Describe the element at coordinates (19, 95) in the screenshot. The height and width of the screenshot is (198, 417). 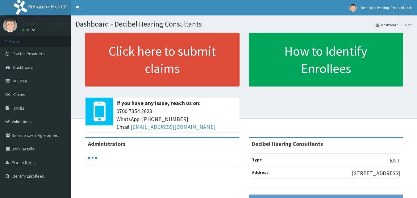
I see `span: Claims` at that location.